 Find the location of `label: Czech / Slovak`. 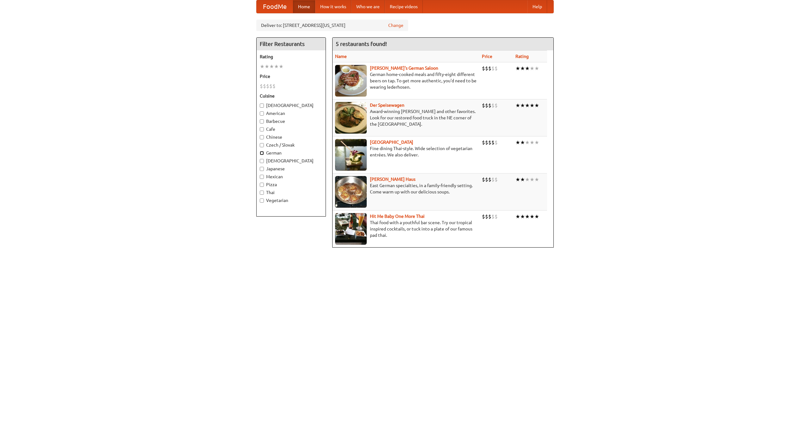

label: Czech / Slovak is located at coordinates (291, 145).